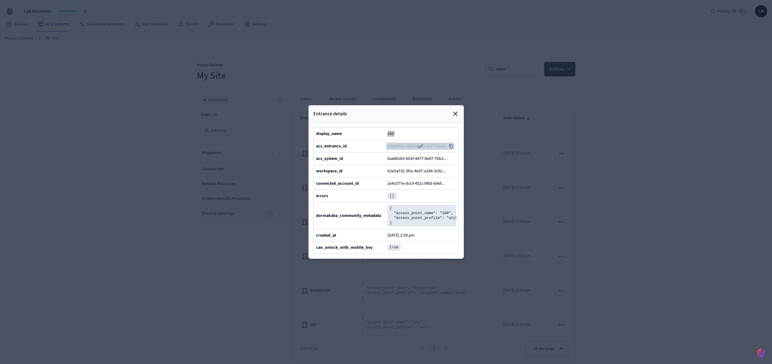 Image resolution: width=772 pixels, height=364 pixels. What do you see at coordinates (326, 236) in the screenshot?
I see `b: created_at` at bounding box center [326, 236].